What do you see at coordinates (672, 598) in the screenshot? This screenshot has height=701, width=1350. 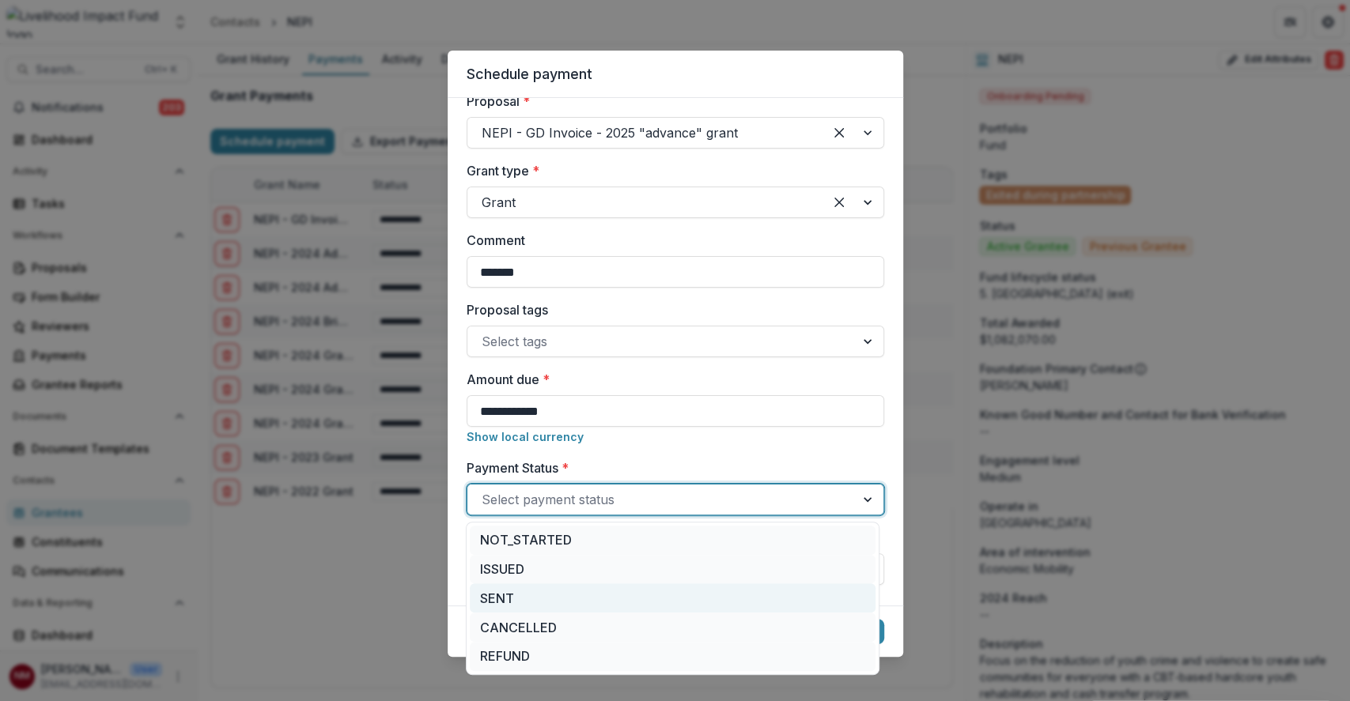 I see `div: SENT` at bounding box center [672, 598].